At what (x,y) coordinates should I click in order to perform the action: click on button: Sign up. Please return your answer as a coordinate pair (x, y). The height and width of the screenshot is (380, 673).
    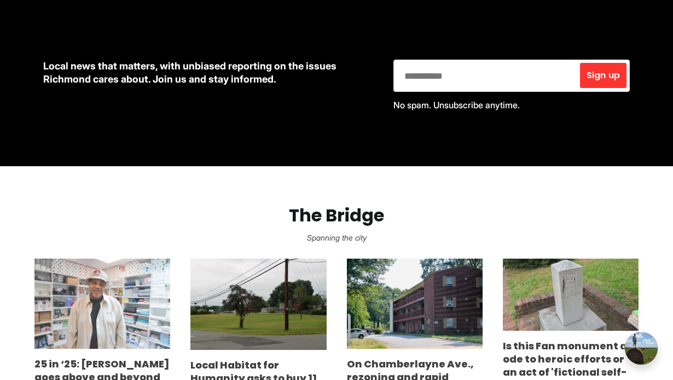
    Looking at the image, I should click on (603, 76).